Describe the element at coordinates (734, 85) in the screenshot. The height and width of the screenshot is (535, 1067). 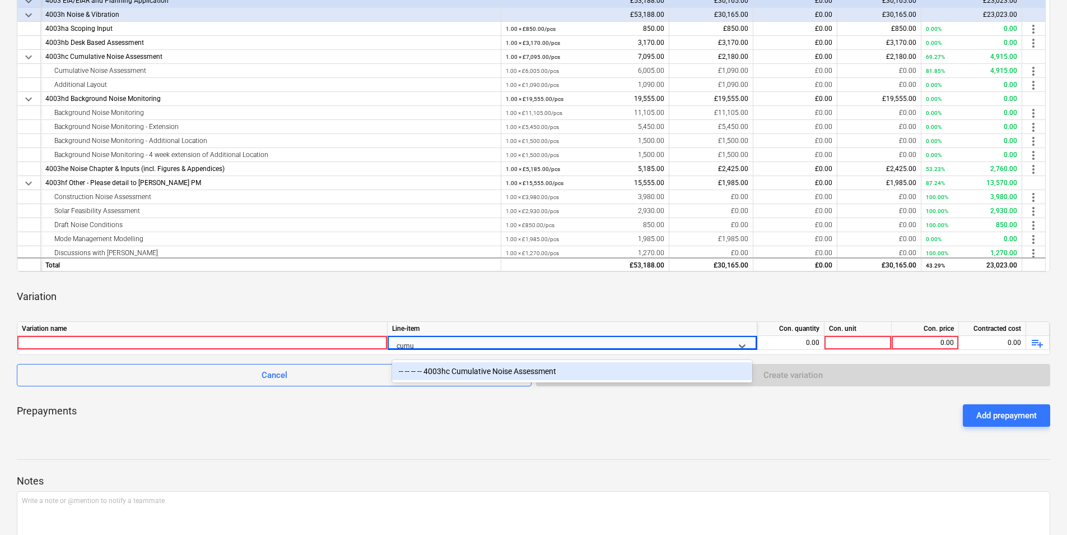
I see `span: £1,090.00` at that location.